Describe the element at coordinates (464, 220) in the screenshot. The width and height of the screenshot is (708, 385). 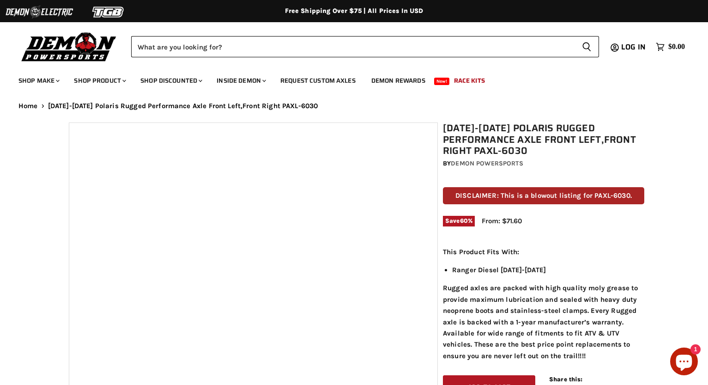
I see `span: 60` at that location.